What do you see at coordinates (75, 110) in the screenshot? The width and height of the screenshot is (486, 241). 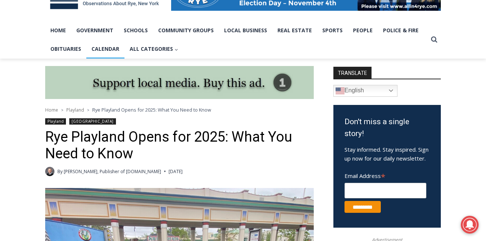 I see `span: Playland` at bounding box center [75, 110].